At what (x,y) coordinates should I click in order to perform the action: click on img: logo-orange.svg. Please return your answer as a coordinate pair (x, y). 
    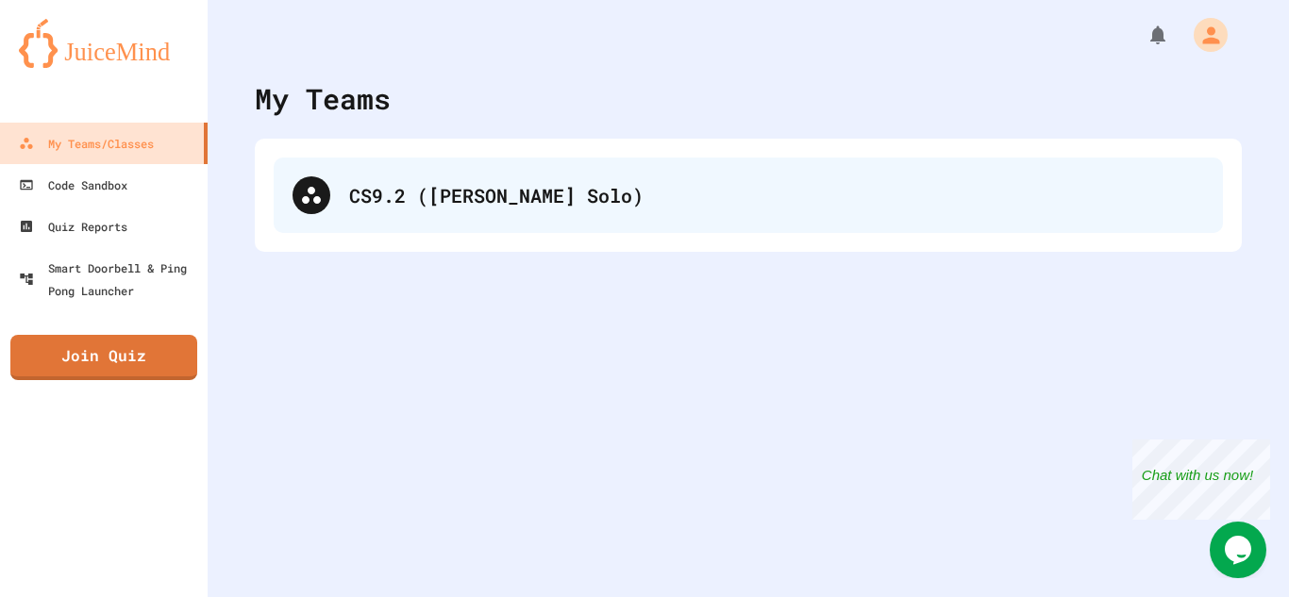
    Looking at the image, I should click on (104, 43).